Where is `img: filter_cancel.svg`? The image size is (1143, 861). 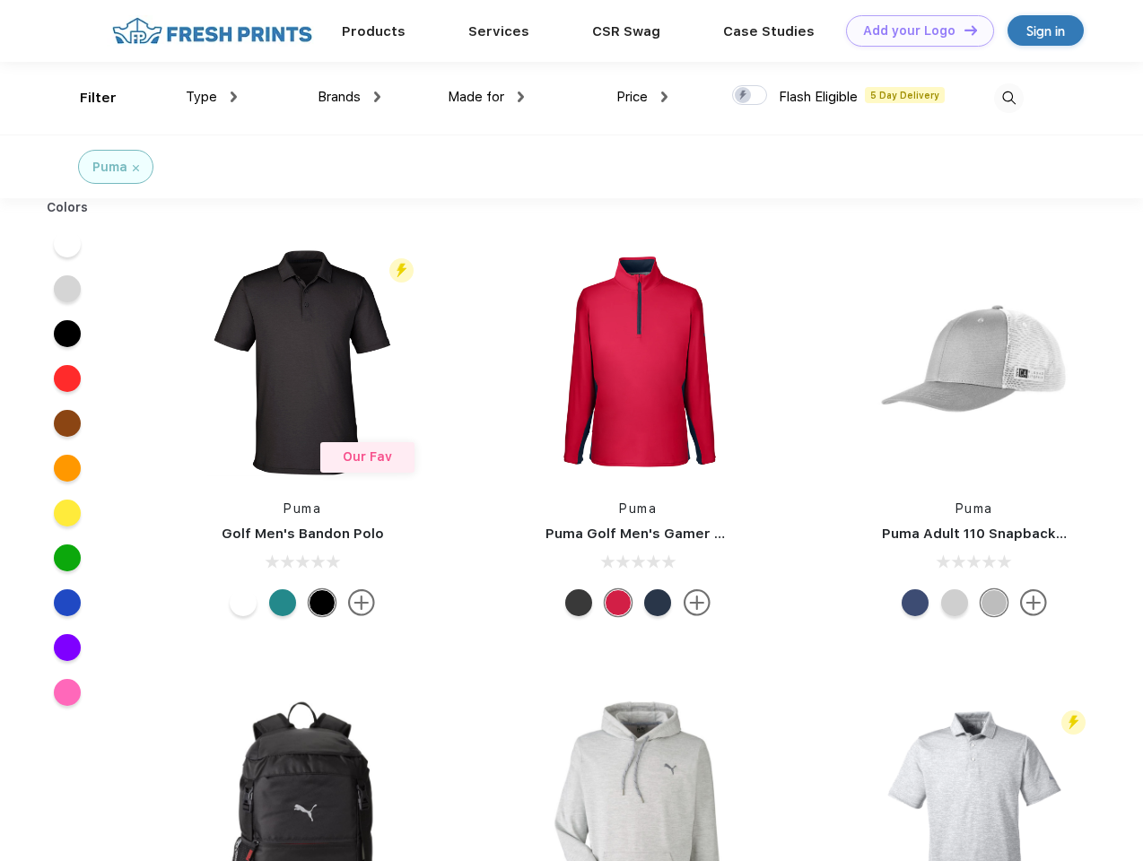 img: filter_cancel.svg is located at coordinates (136, 168).